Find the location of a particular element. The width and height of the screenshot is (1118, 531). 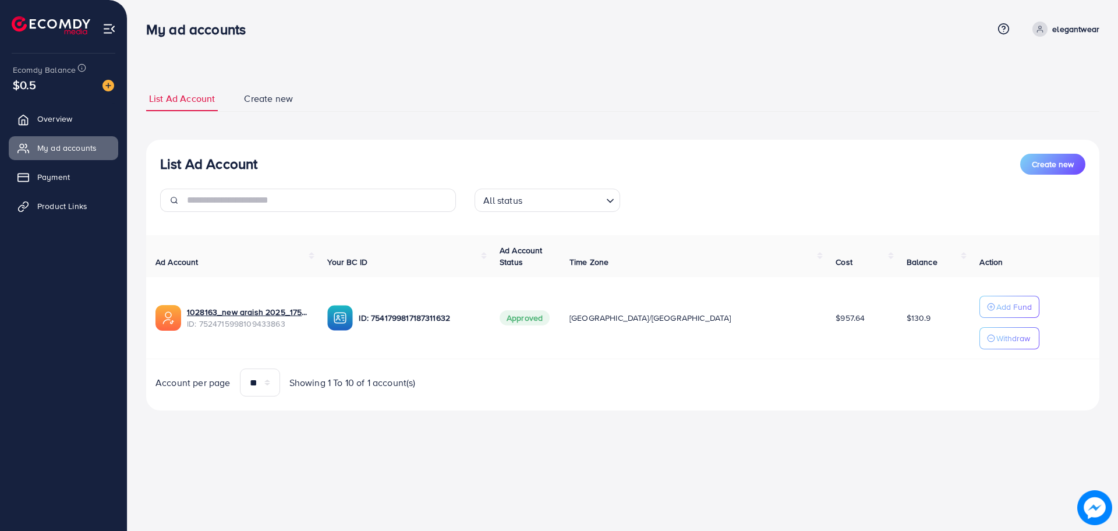

a: Product Links is located at coordinates (63, 206).